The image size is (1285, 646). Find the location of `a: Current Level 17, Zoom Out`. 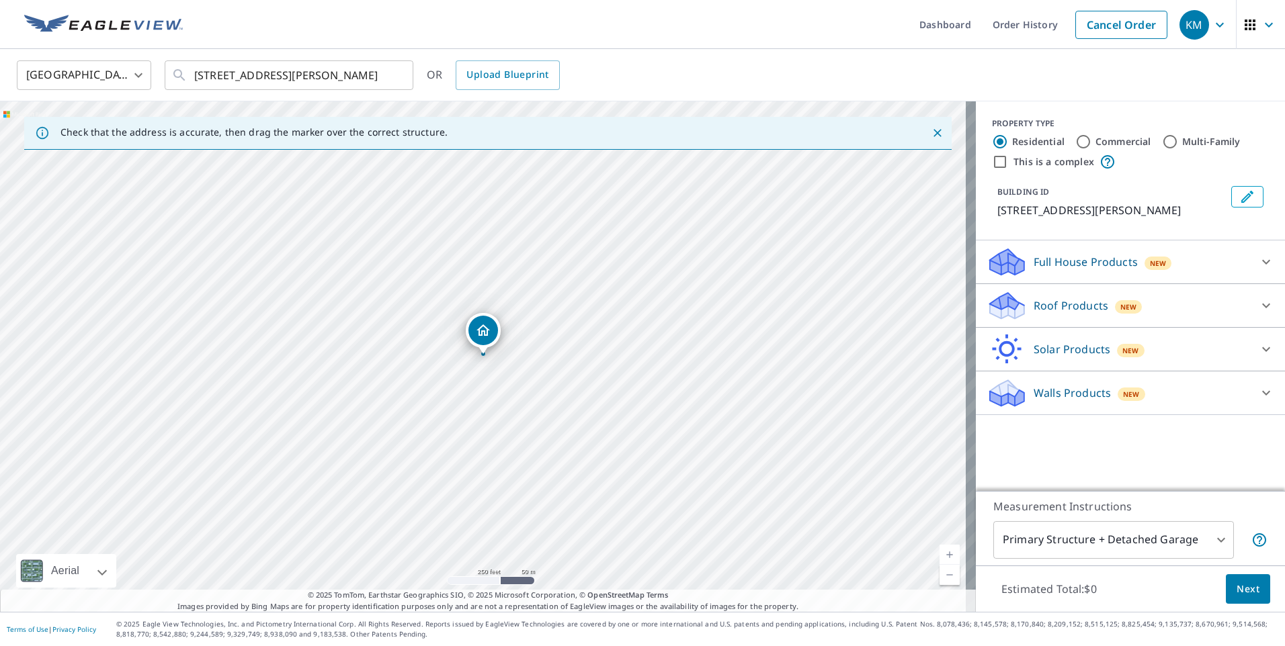

a: Current Level 17, Zoom Out is located at coordinates (949, 575).